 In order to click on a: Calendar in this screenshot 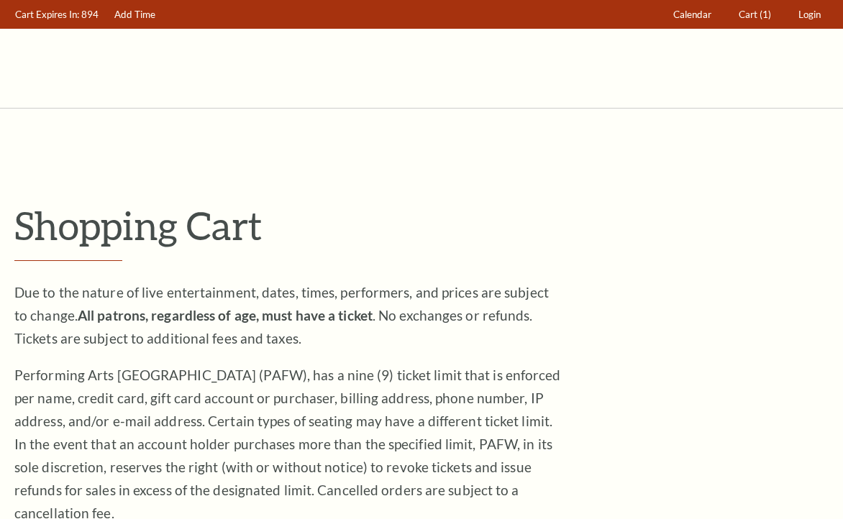, I will do `click(693, 14)`.